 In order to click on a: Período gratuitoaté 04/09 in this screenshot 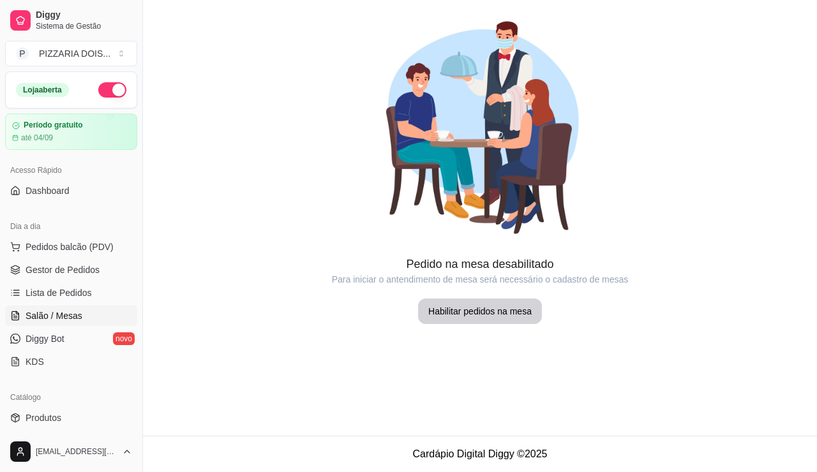, I will do `click(71, 131)`.